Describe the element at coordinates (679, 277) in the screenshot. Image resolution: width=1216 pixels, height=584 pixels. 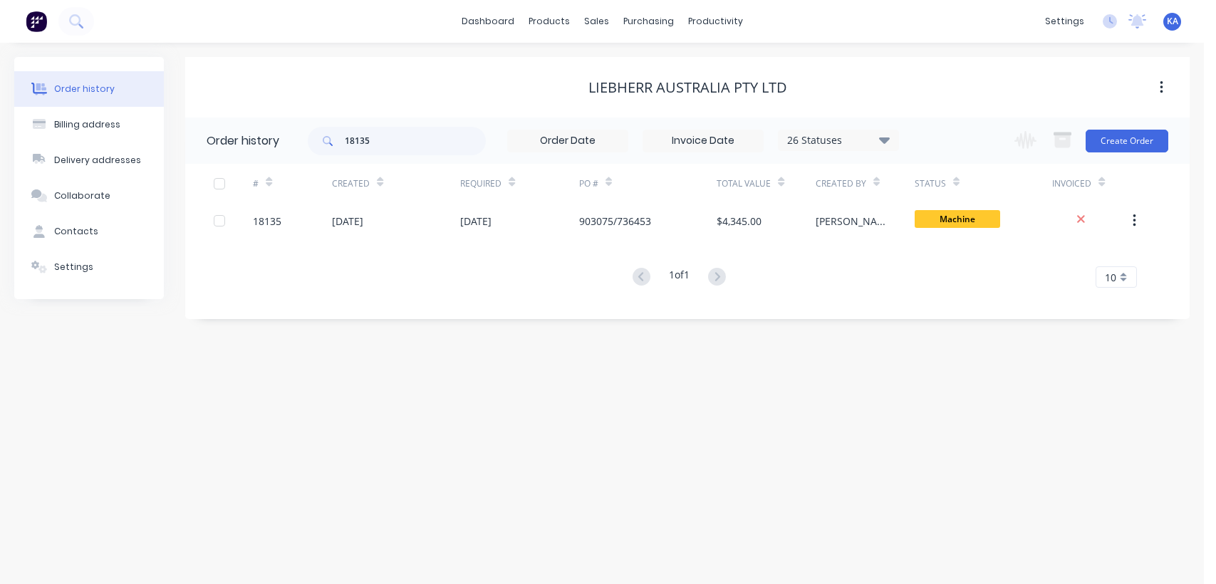
I see `div: 1 of 1` at that location.